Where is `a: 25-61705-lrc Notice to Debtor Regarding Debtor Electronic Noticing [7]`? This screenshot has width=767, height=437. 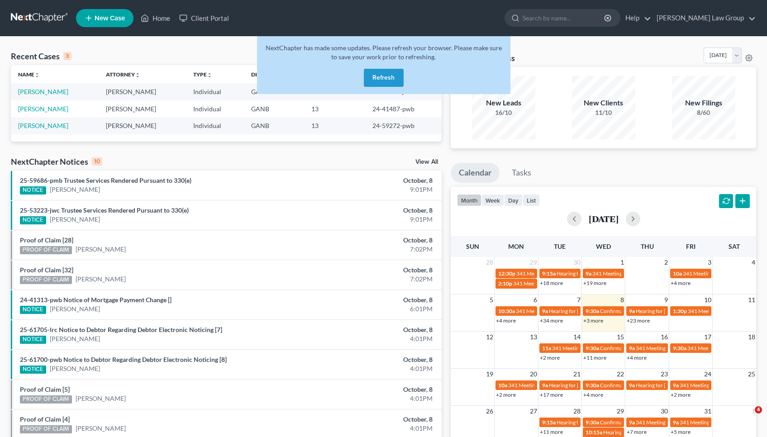
a: 25-61705-lrc Notice to Debtor Regarding Debtor Electronic Noticing [7] is located at coordinates (121, 330).